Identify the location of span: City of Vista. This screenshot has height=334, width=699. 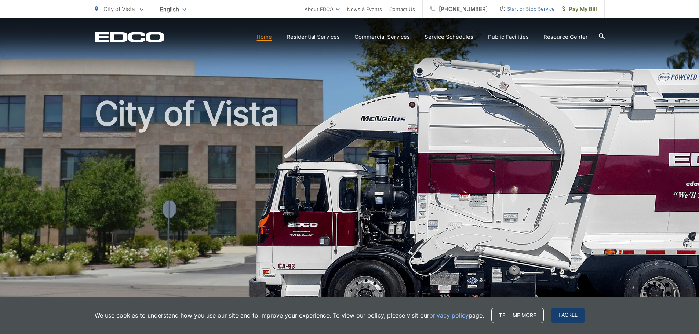
(119, 9).